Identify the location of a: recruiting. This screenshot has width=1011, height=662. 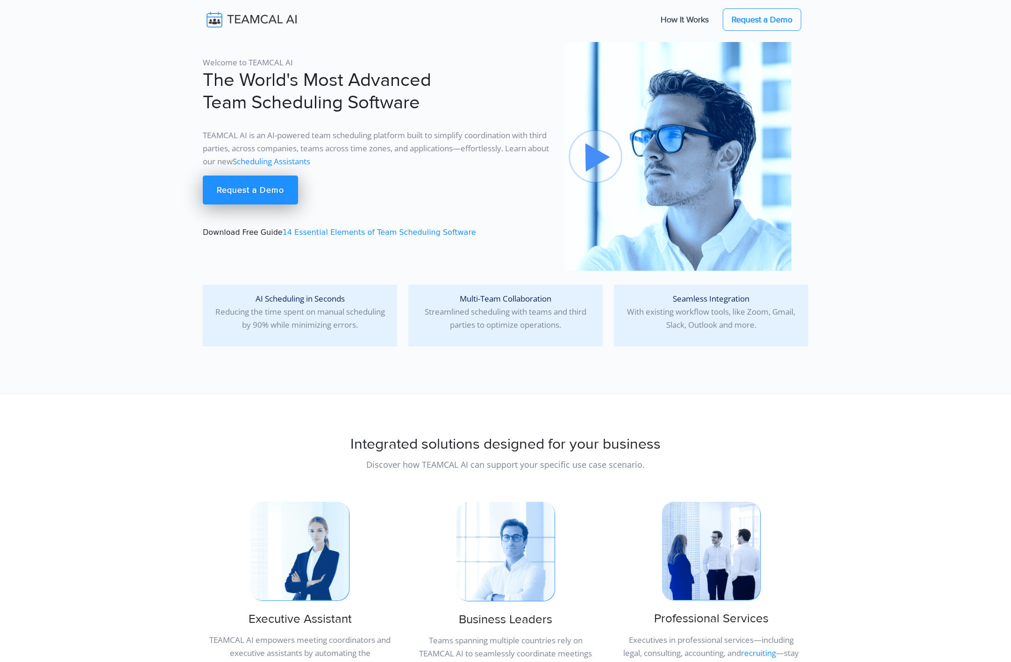
(758, 653).